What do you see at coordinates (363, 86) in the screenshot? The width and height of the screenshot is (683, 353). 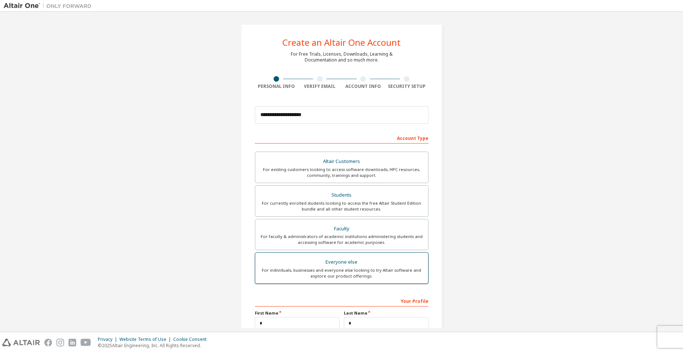 I see `div: Account Info` at bounding box center [363, 86].